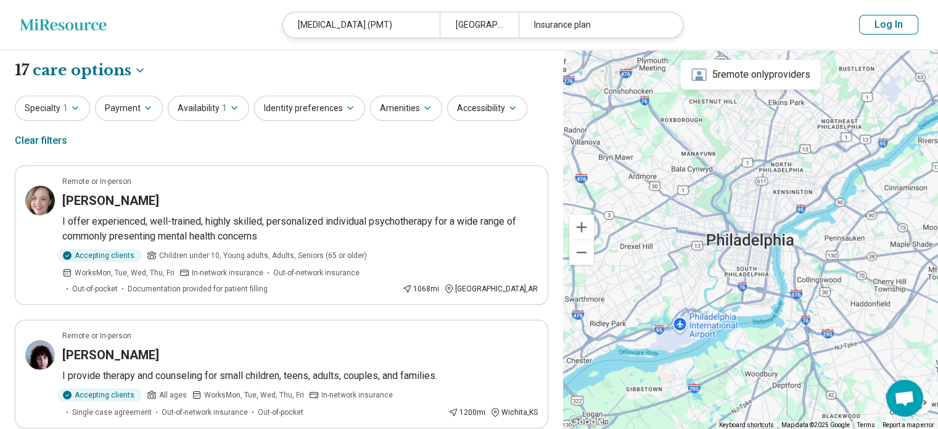  What do you see at coordinates (581, 227) in the screenshot?
I see `button: Zoom in` at bounding box center [581, 227].